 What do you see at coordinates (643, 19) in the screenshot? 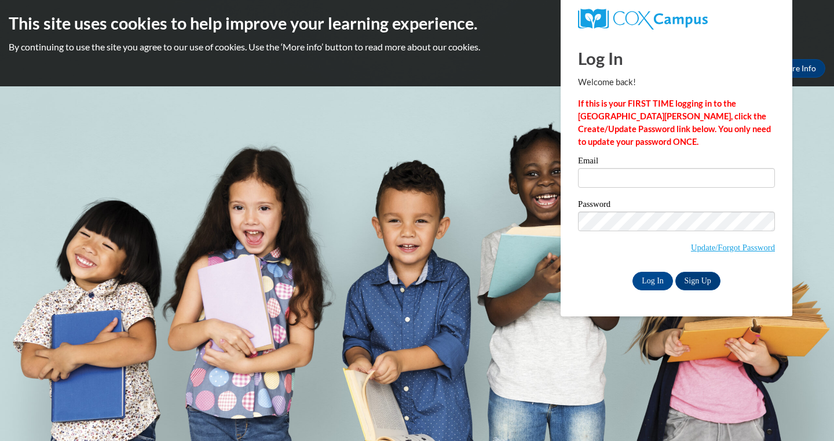
I see `img: COX Campus` at bounding box center [643, 19].